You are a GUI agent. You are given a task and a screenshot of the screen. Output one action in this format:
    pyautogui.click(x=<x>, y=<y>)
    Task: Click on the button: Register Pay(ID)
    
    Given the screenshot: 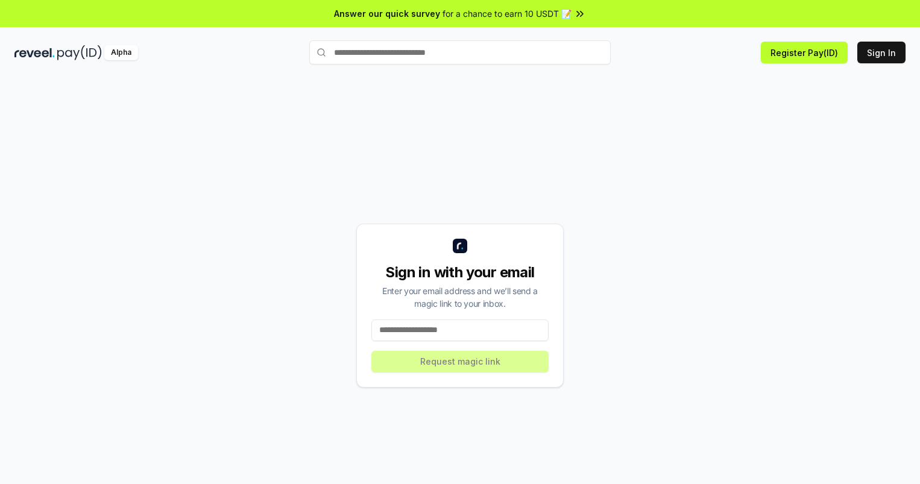 What is the action you would take?
    pyautogui.click(x=804, y=52)
    